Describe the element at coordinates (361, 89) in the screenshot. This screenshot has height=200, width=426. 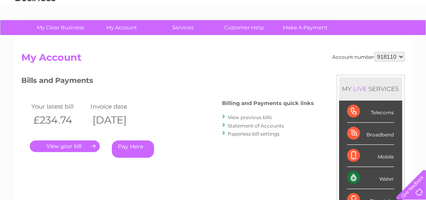
I see `div: LIVE` at that location.